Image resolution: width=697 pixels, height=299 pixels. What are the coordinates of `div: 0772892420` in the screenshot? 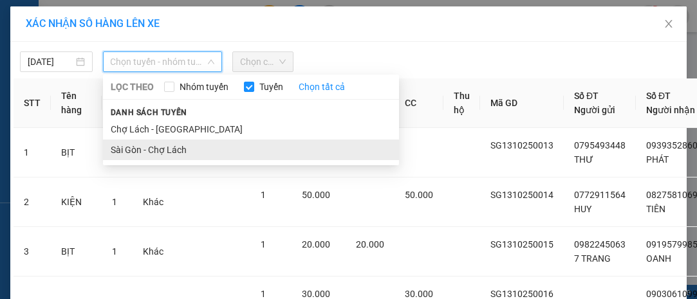 It's located at (178, 51).